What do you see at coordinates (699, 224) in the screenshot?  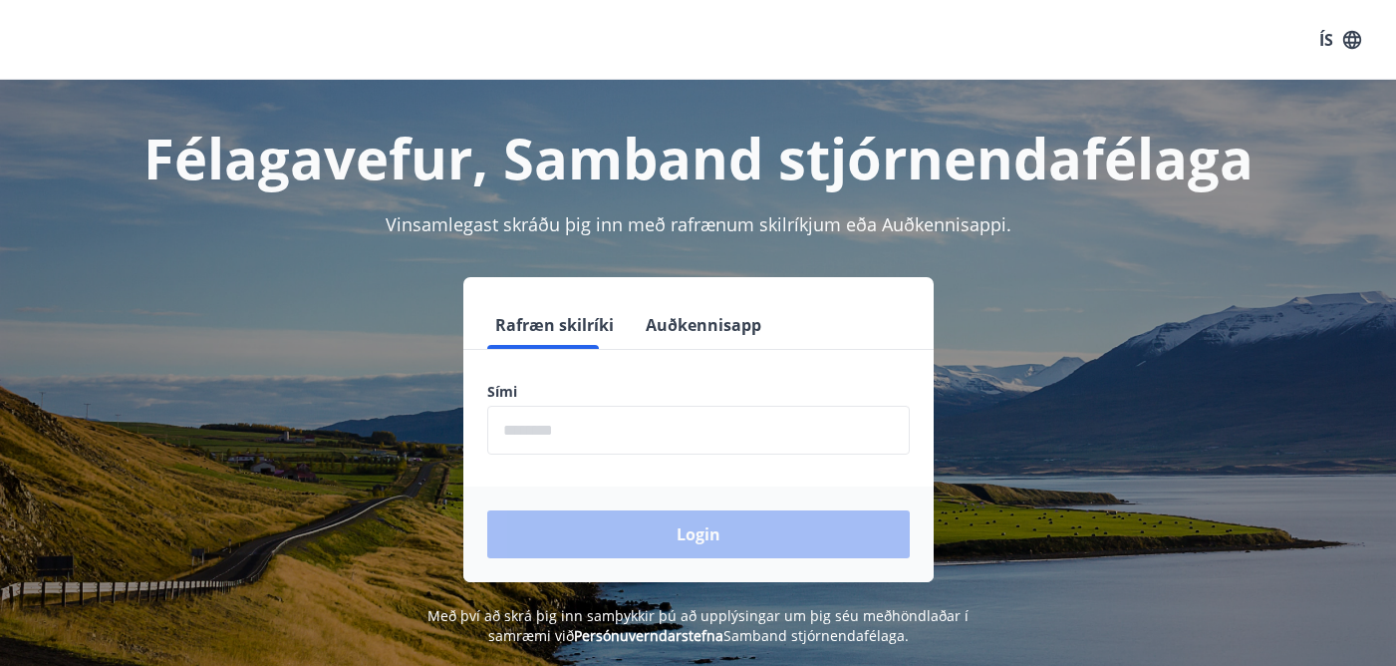 I see `span: Vinsamlegast skráðu þig inn með rafrænum skilríkjum eða Auðkennisappi.` at bounding box center [699, 224].